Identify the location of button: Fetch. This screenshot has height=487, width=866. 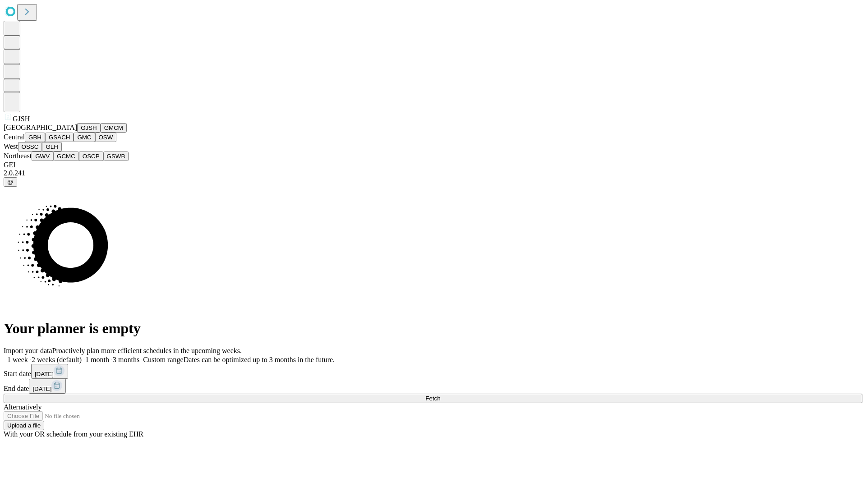
(433, 398).